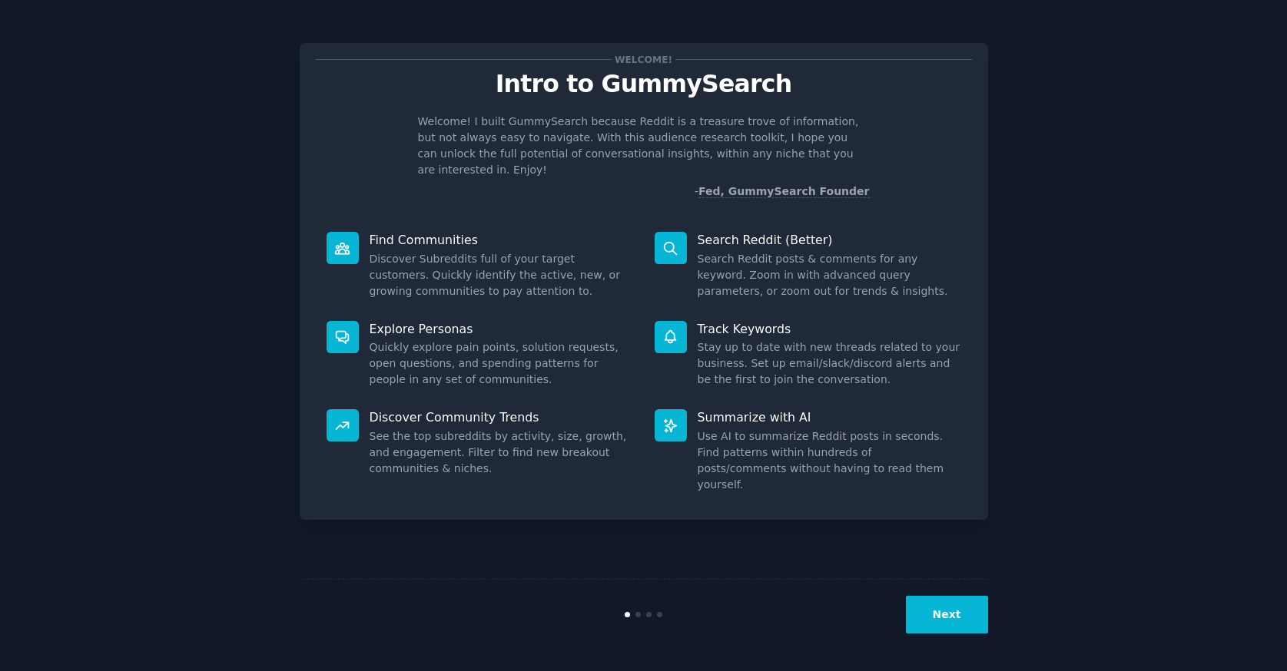 The image size is (1287, 671). Describe the element at coordinates (829, 275) in the screenshot. I see `dd: Search Reddit posts & comments for any keyword. Zoom in with advanced query parameters, or zoom o...` at that location.